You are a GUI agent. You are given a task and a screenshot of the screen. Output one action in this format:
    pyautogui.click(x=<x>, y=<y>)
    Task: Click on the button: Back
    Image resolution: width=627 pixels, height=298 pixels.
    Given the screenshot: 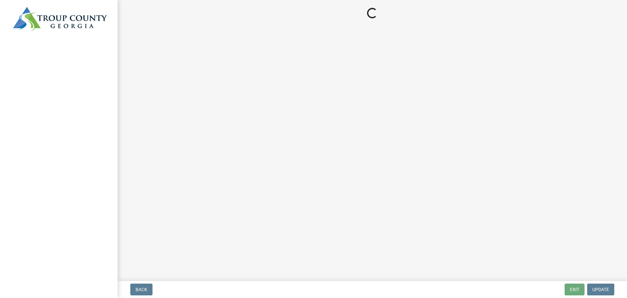 What is the action you would take?
    pyautogui.click(x=141, y=289)
    